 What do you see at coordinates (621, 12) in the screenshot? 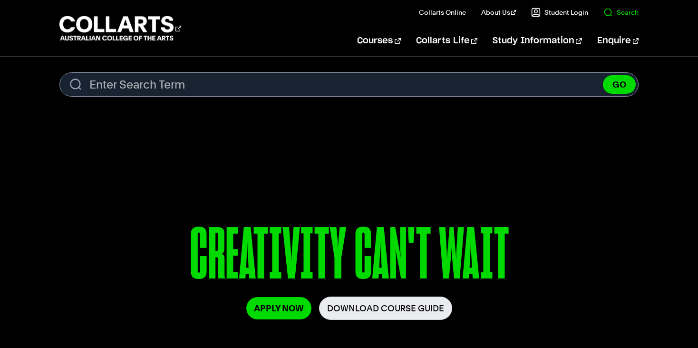
I see `a: Search` at bounding box center [621, 12].